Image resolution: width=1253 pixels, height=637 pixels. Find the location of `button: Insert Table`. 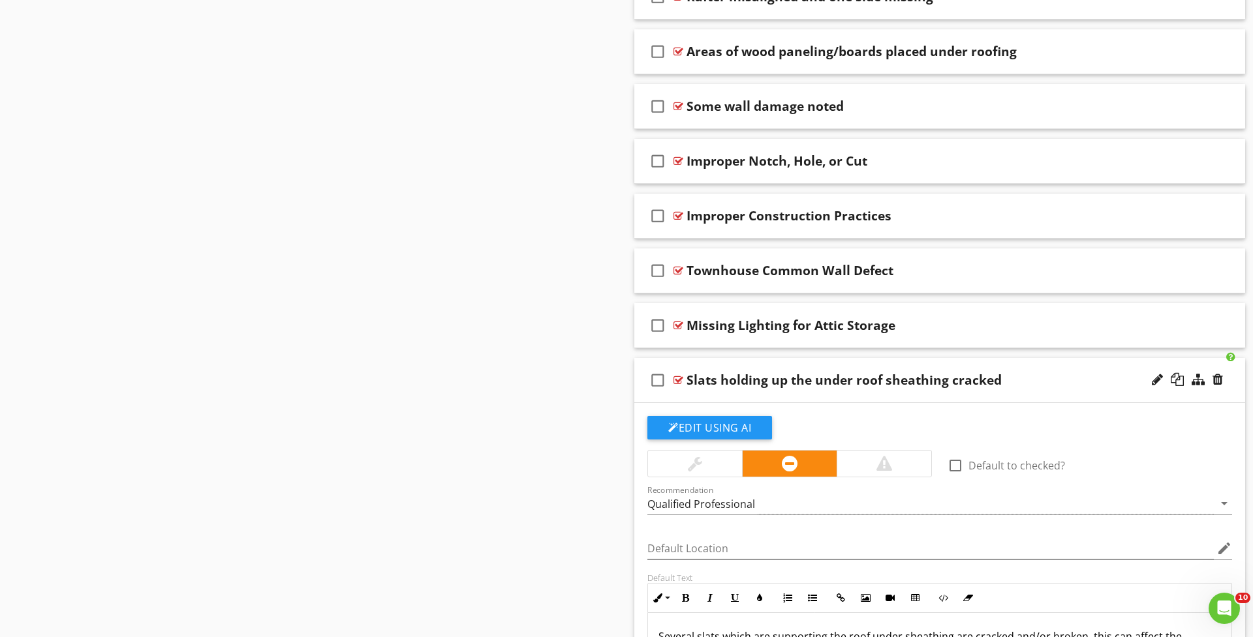

button: Insert Table is located at coordinates (915, 598).